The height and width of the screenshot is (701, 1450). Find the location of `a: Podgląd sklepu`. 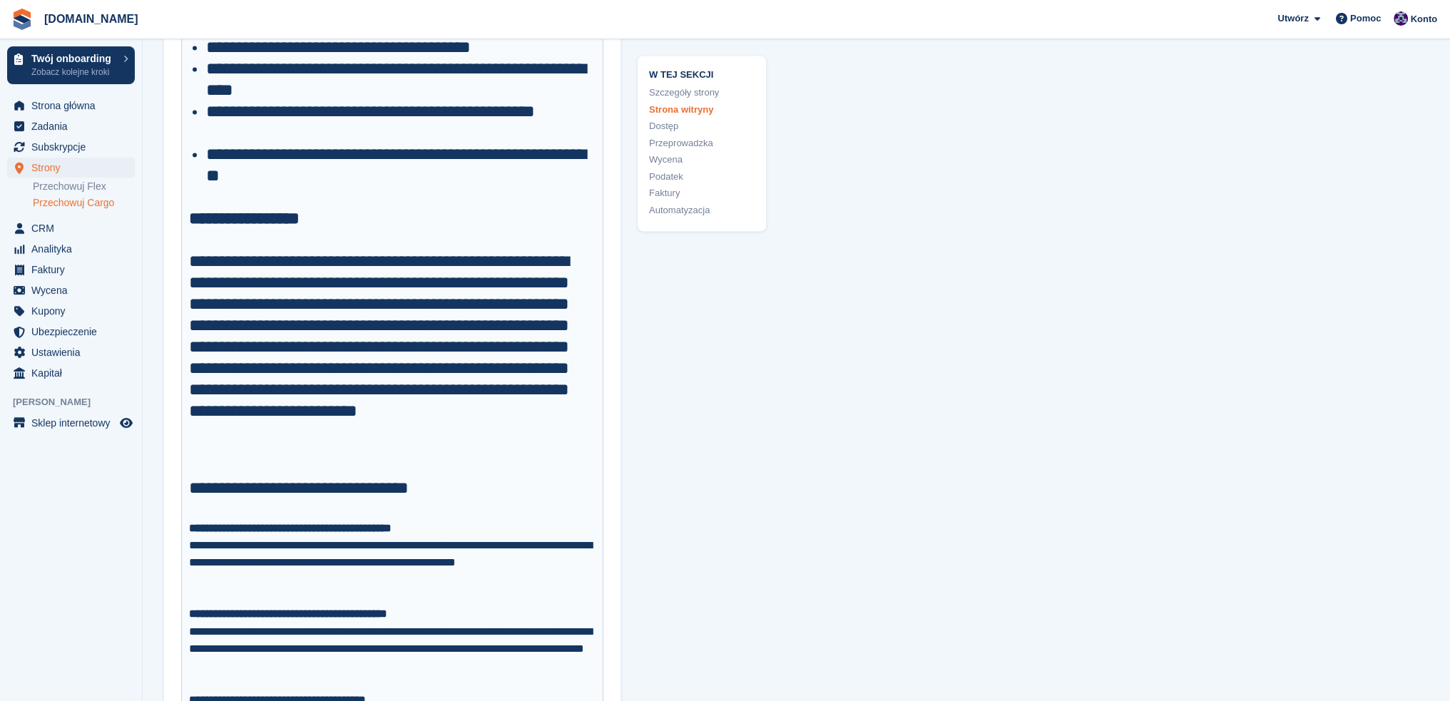

a: Podgląd sklepu is located at coordinates (126, 423).